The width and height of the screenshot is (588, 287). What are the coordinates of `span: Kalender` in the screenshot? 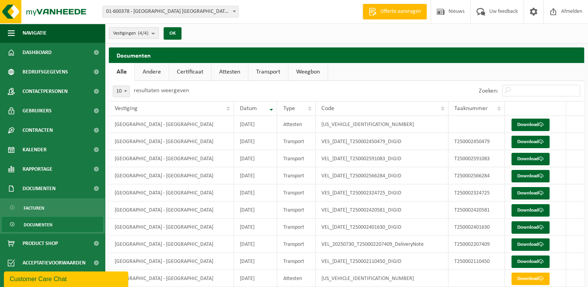 It's located at (35, 150).